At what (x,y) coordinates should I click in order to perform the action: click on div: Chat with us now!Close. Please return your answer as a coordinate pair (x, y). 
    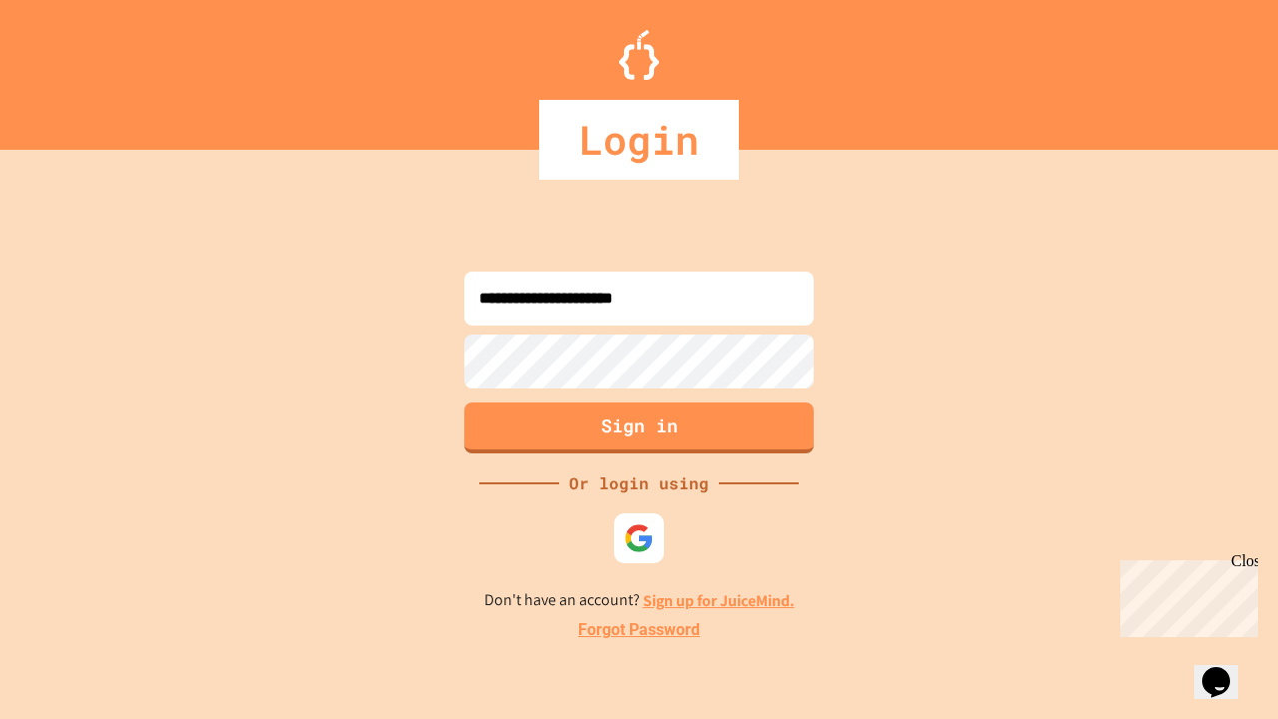
    Looking at the image, I should click on (73, 67).